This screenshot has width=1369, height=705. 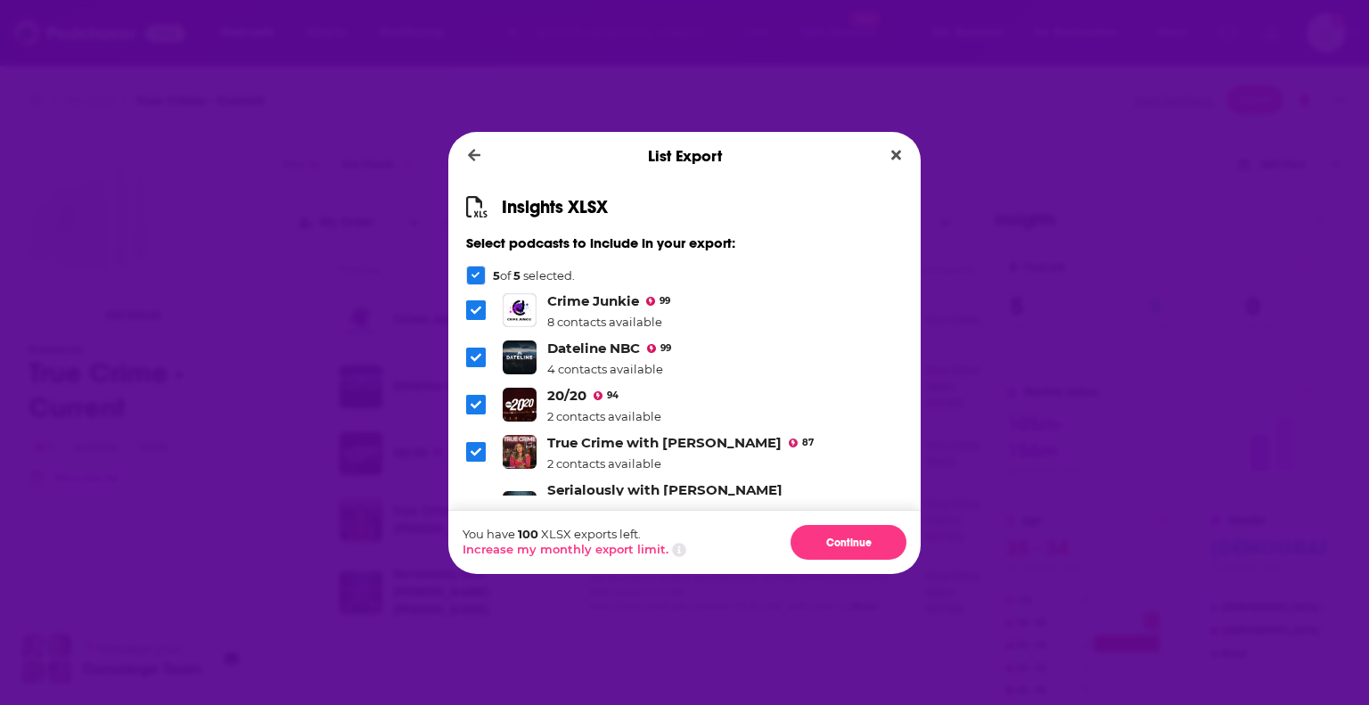 What do you see at coordinates (519, 310) in the screenshot?
I see `img: Crime Junkie` at bounding box center [519, 310].